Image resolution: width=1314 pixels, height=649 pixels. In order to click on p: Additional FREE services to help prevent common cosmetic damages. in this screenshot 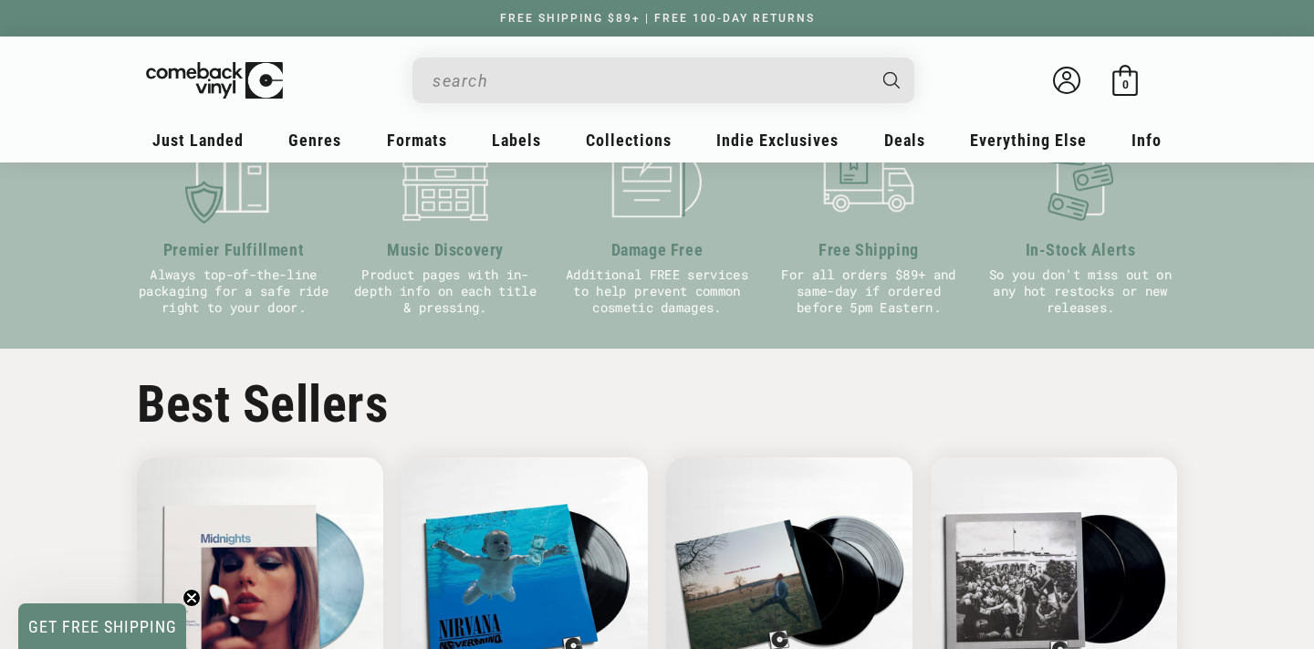, I will do `click(657, 291)`.